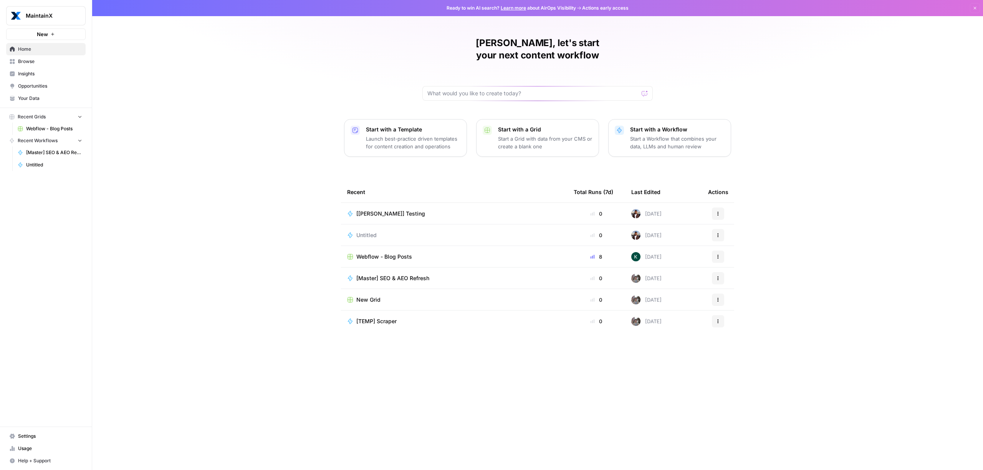 This screenshot has width=983, height=470. I want to click on p: Start with a Template, so click(413, 129).